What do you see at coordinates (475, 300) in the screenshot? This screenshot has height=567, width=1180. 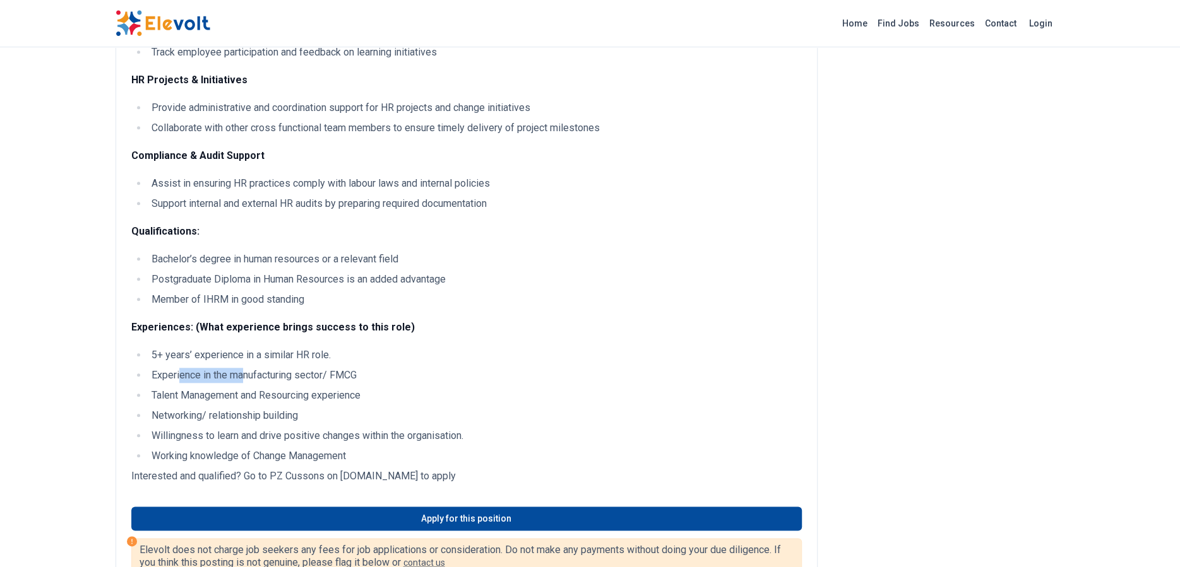 I see `li: Member of IHRM in good standing` at bounding box center [475, 300].